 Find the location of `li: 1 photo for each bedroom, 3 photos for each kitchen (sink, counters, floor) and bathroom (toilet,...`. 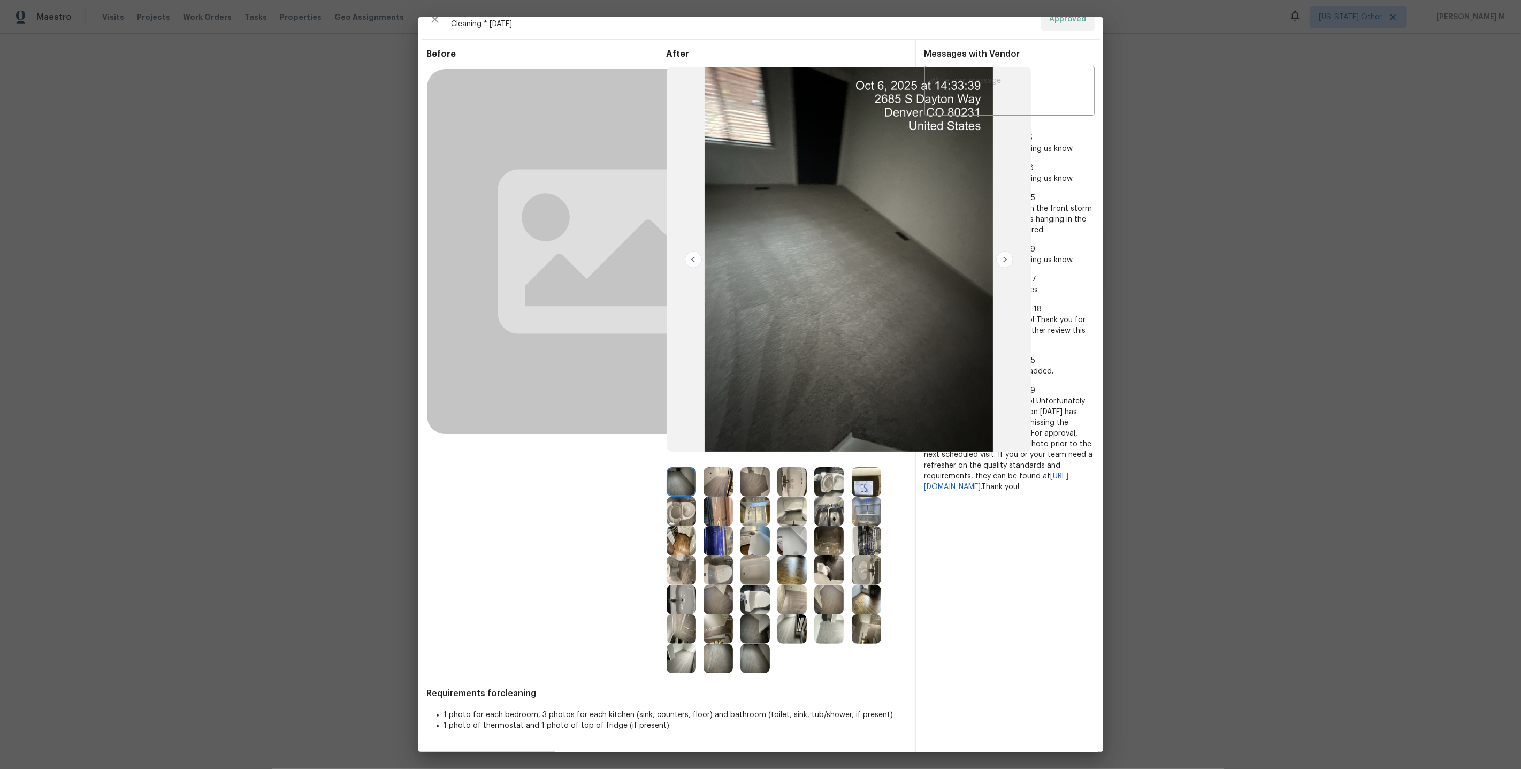

li: 1 photo for each bedroom, 3 photos for each kitchen (sink, counters, floor) and bathroom (toilet,... is located at coordinates (675, 715).